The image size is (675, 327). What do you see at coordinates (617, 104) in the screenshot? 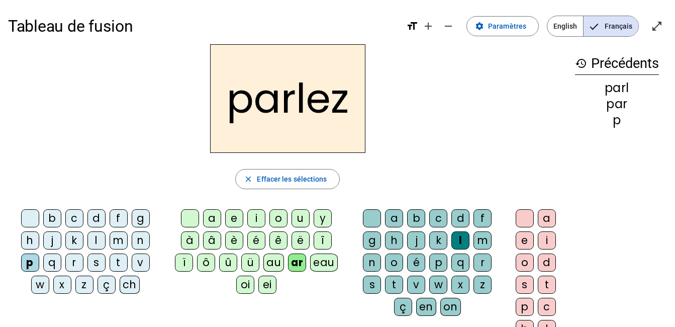
I see `div: par` at bounding box center [617, 104].